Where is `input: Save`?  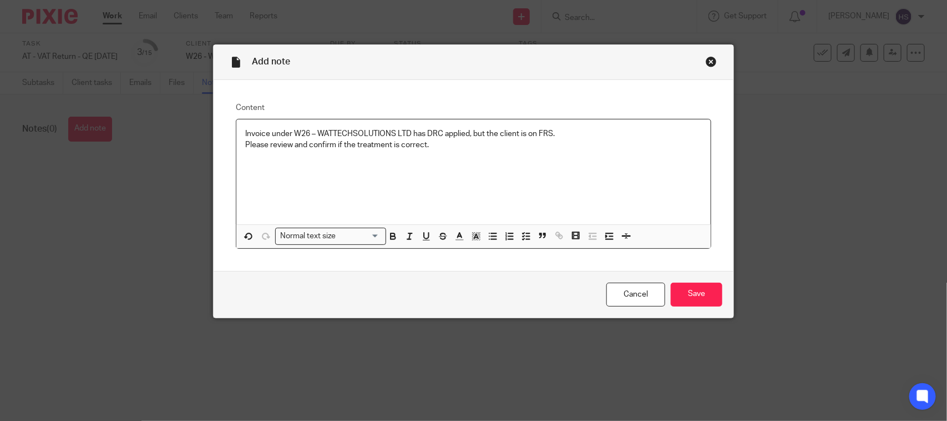
input: Save is located at coordinates (696, 294).